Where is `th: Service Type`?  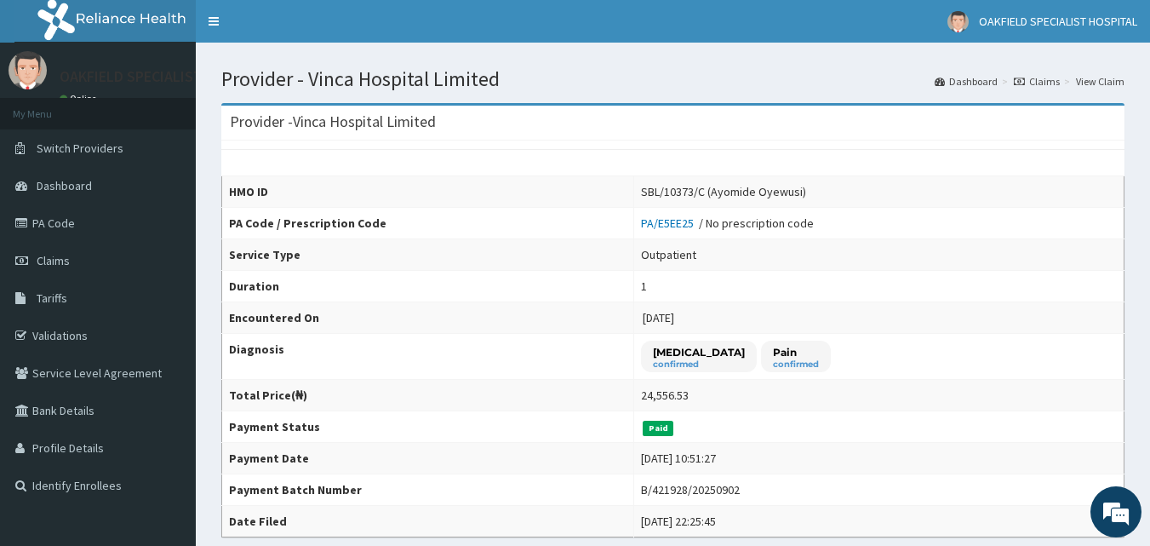 th: Service Type is located at coordinates (428, 254).